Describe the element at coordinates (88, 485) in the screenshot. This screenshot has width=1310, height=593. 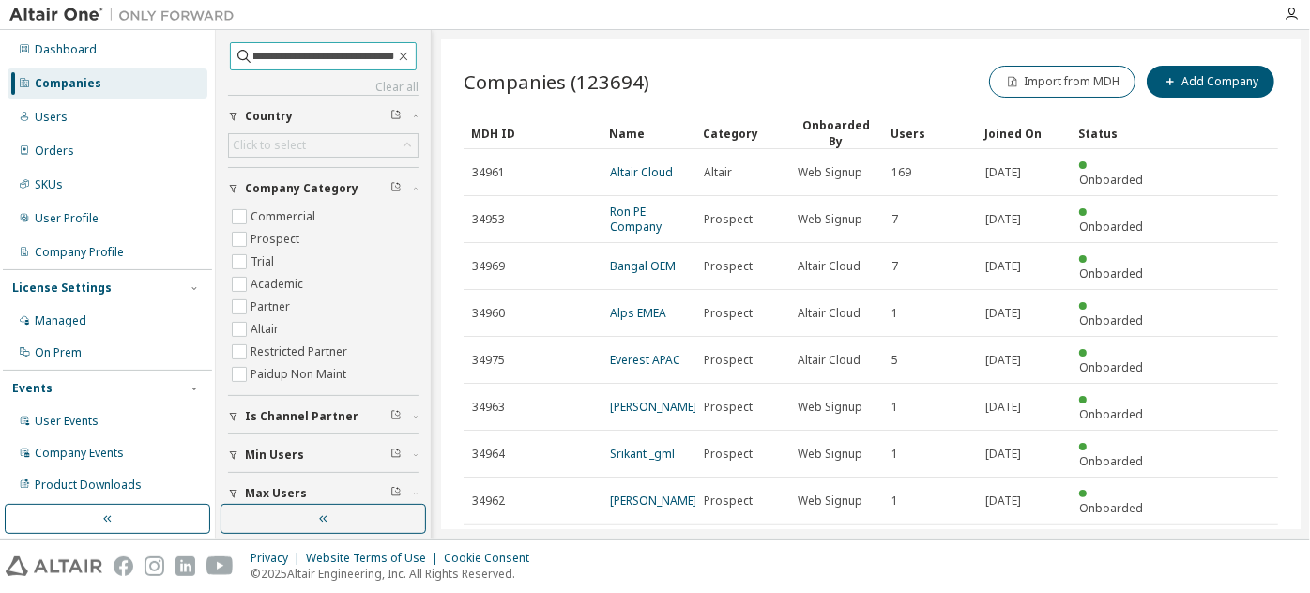
I see `div: Product Downloads` at that location.